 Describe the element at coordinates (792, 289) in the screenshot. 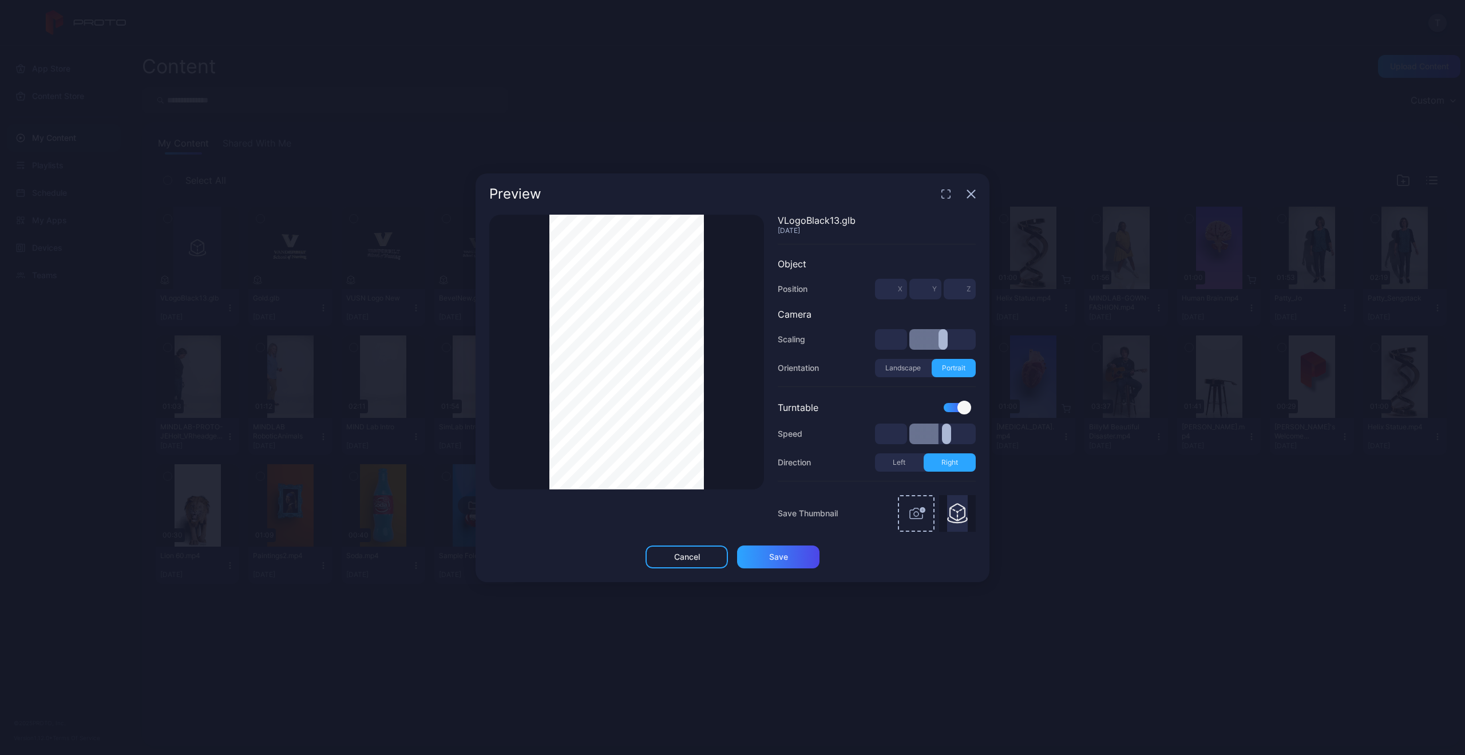

I see `div: Position` at that location.